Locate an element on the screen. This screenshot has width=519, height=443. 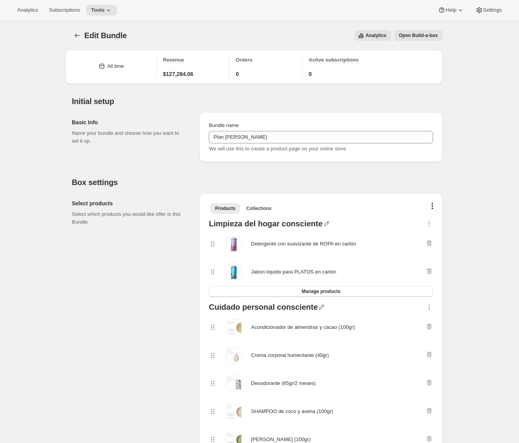
span: Revenue is located at coordinates (174, 60).